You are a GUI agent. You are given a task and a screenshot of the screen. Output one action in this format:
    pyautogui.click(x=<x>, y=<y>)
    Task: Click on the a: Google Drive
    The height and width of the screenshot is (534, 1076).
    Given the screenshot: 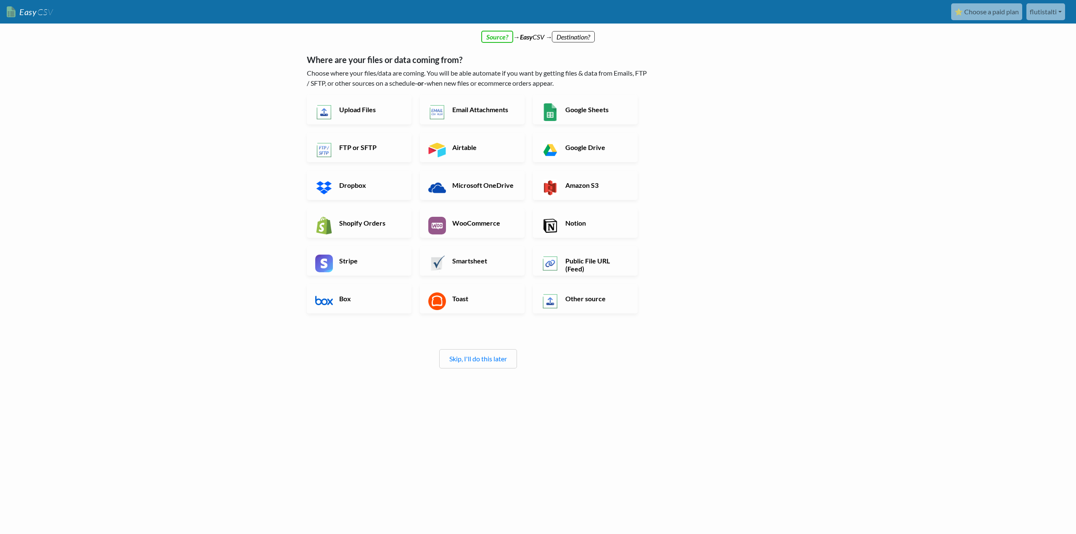 What is the action you would take?
    pyautogui.click(x=585, y=148)
    